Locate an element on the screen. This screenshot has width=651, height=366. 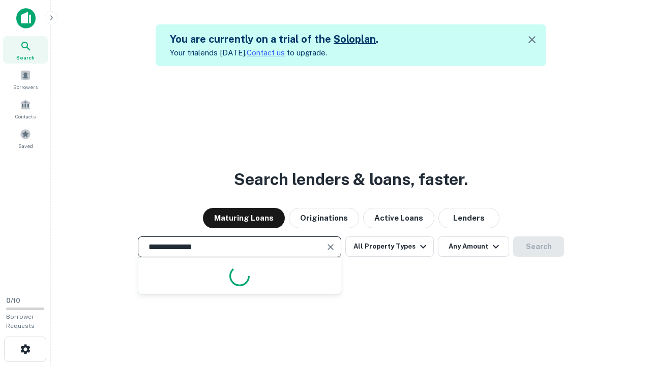
span: Borrower Requests is located at coordinates (20, 321).